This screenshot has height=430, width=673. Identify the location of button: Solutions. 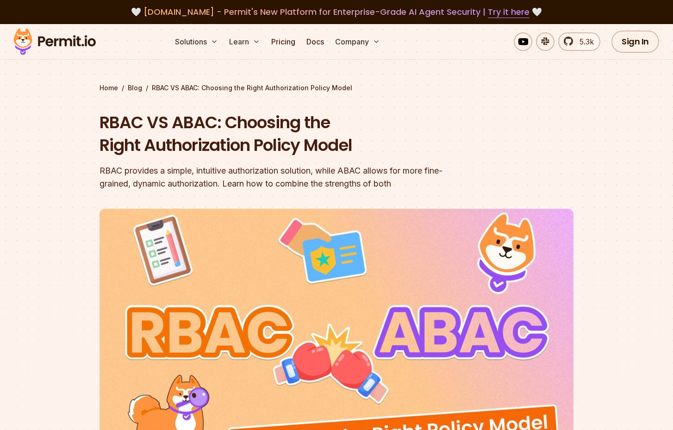
(196, 42).